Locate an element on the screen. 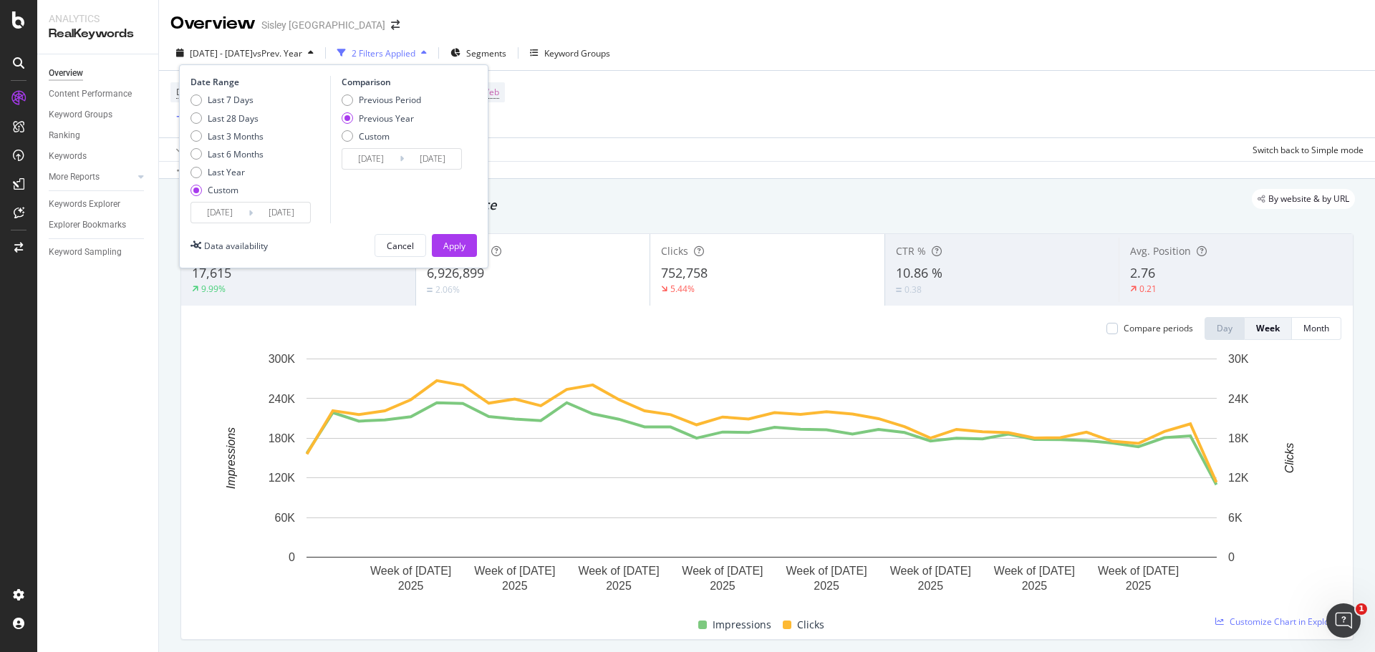 The width and height of the screenshot is (1375, 652). div: Day is located at coordinates (1224, 328).